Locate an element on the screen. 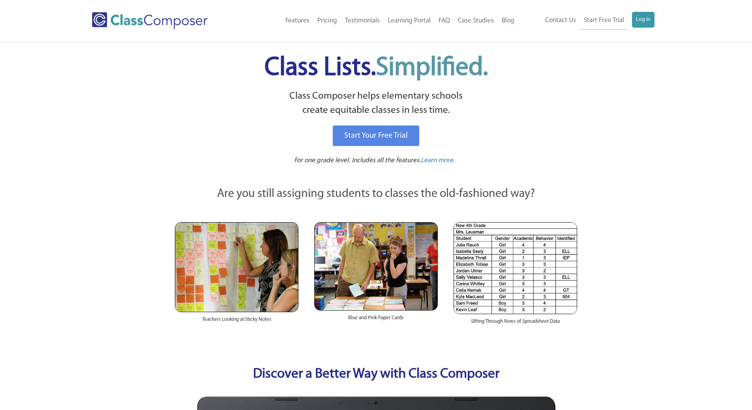  span: Start Your Free Trial is located at coordinates (376, 136).